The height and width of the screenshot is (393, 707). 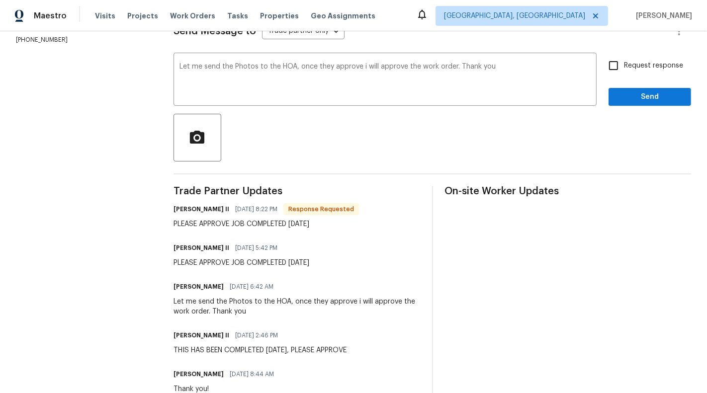 I want to click on span: Projects, so click(x=143, y=16).